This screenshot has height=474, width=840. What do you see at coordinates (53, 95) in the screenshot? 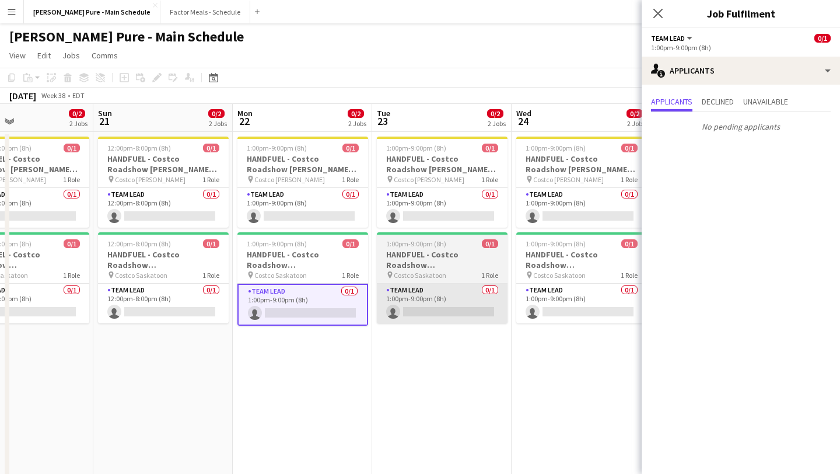
I see `span: Week 38` at bounding box center [53, 95].